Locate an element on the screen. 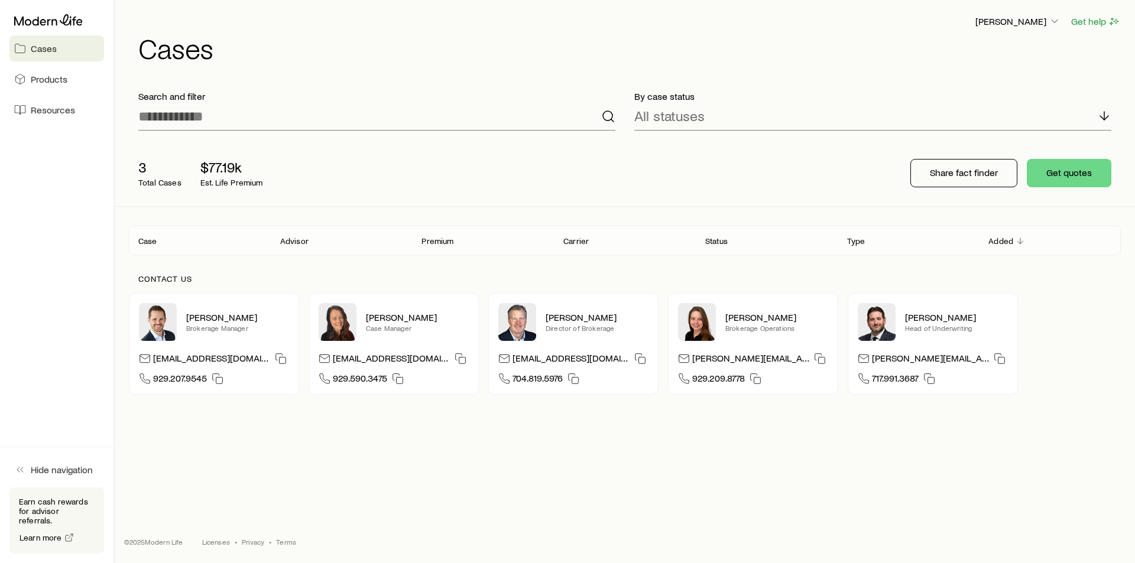 The width and height of the screenshot is (1135, 563). button: Share fact finder is located at coordinates (964, 173).